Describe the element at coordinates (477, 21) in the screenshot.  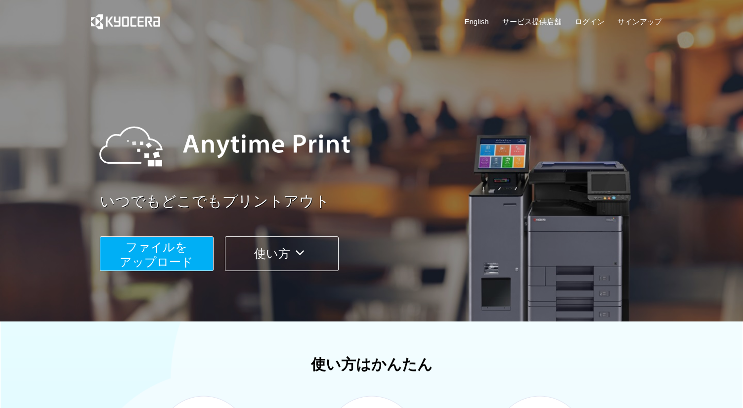
I see `a: English` at that location.